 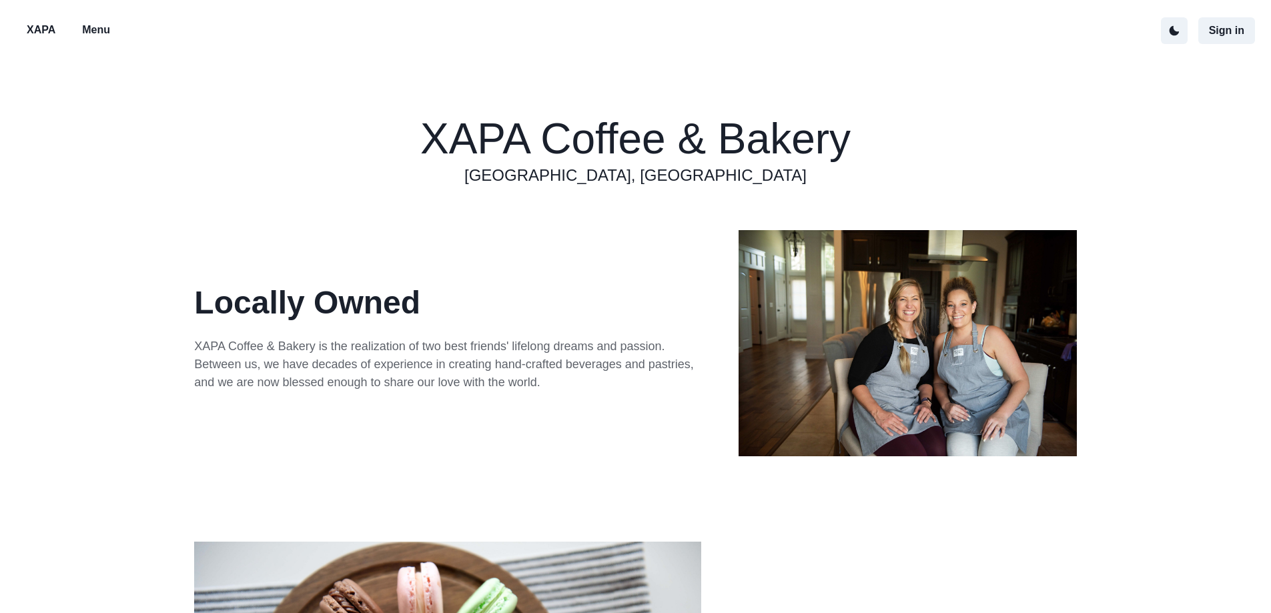 What do you see at coordinates (907, 343) in the screenshot?
I see `img: xapa owners` at bounding box center [907, 343].